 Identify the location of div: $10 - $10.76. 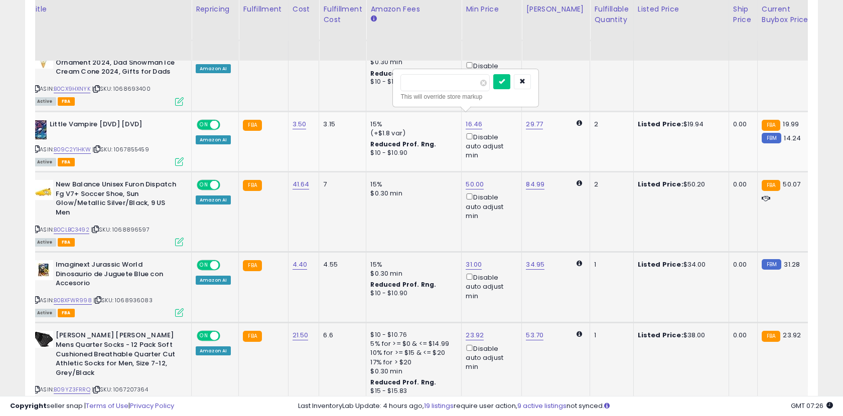
(412, 335).